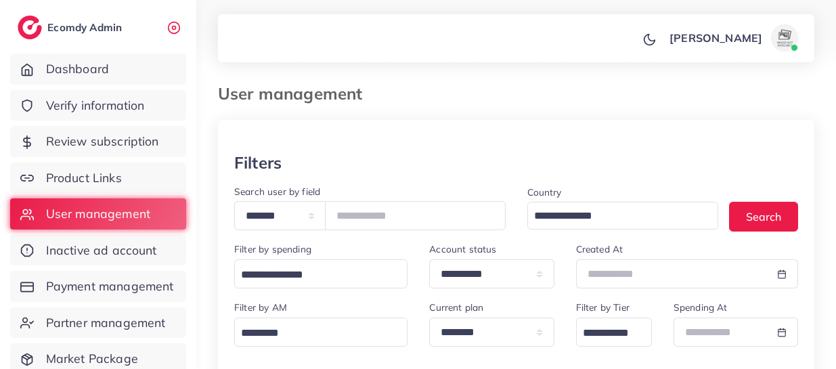  Describe the element at coordinates (98, 214) in the screenshot. I see `span: User management` at that location.